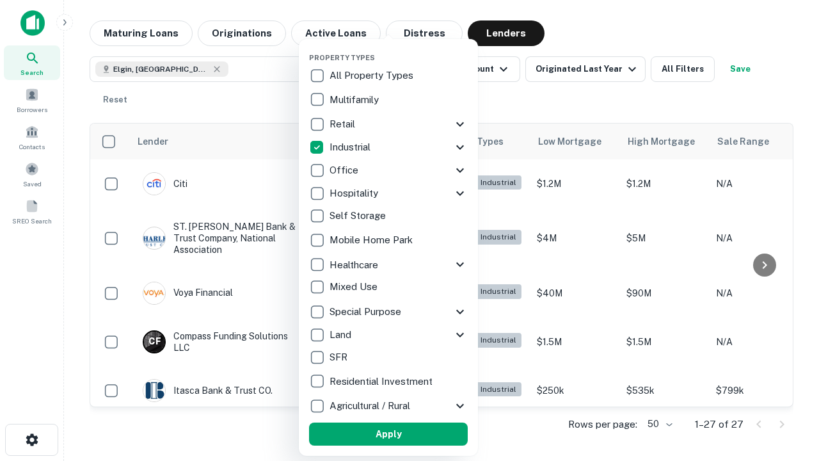  Describe the element at coordinates (342, 58) in the screenshot. I see `span: Property Types` at that location.